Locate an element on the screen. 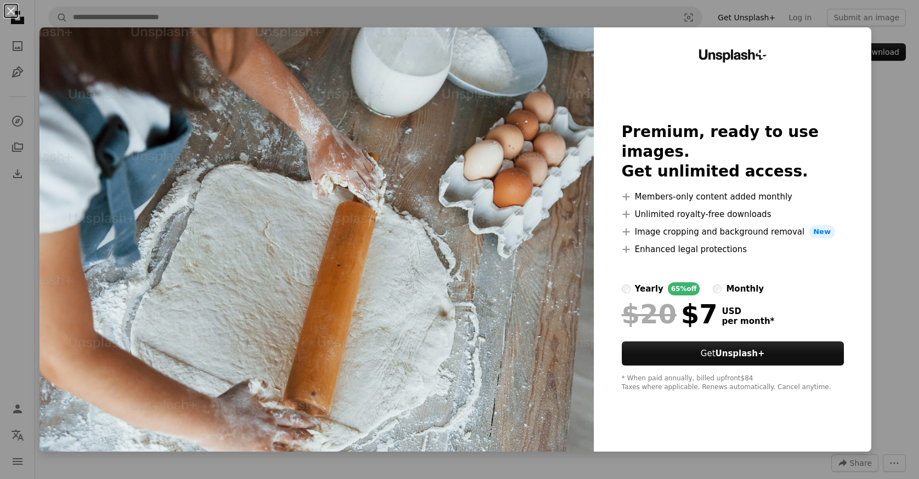 The height and width of the screenshot is (479, 919). strong: Unsplash+ is located at coordinates (741, 354).